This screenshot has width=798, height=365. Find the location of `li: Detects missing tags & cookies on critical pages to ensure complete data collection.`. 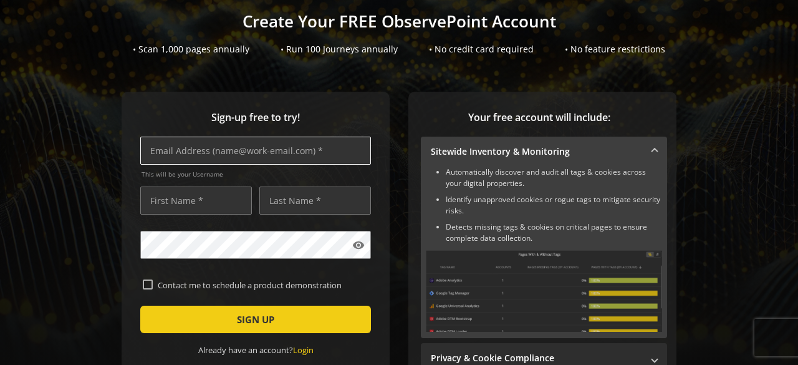

li: Detects missing tags & cookies on critical pages to ensure complete data collection. is located at coordinates (553, 232).